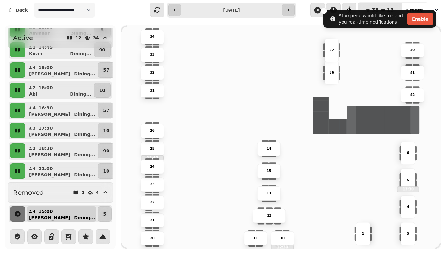 This screenshot has width=446, height=254. Describe the element at coordinates (28, 193) in the screenshot. I see `h2: Removed` at that location.